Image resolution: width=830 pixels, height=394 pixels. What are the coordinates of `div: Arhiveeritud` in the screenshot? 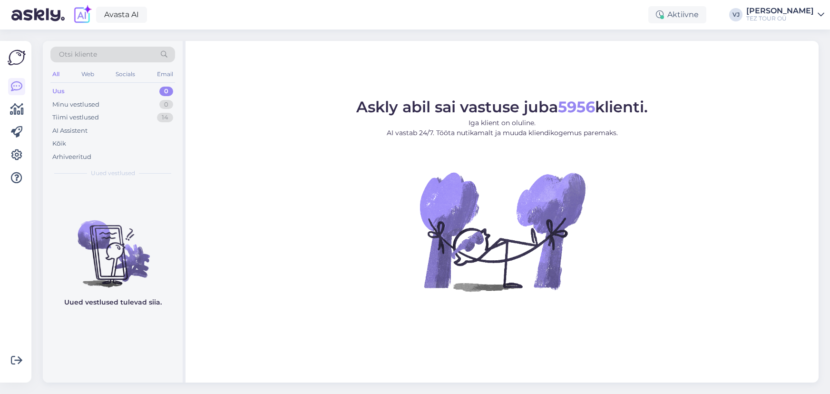 It's located at (72, 157).